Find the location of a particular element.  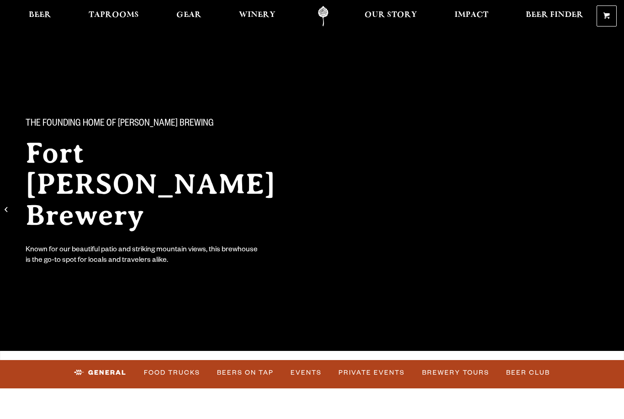

a: Beers on Tap is located at coordinates (245, 373).